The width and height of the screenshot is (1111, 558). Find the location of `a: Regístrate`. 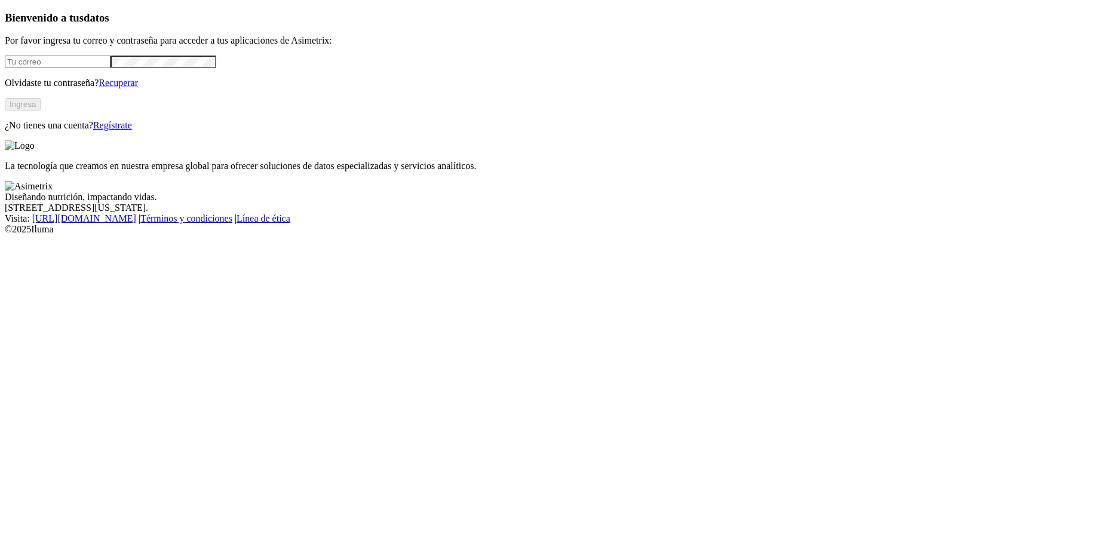

a: Regístrate is located at coordinates (112, 125).